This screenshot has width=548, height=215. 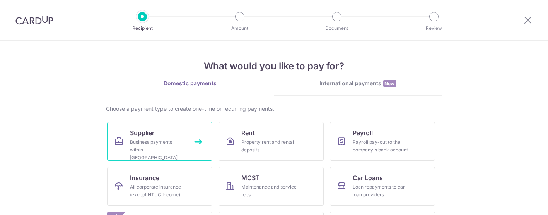 I want to click on p: Recipient, so click(x=142, y=28).